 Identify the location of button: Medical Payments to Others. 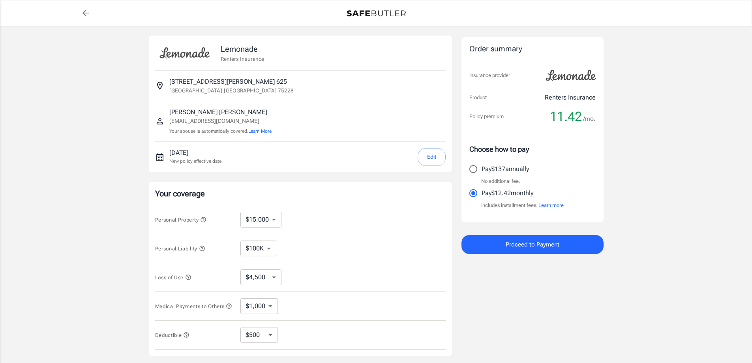
(194, 306).